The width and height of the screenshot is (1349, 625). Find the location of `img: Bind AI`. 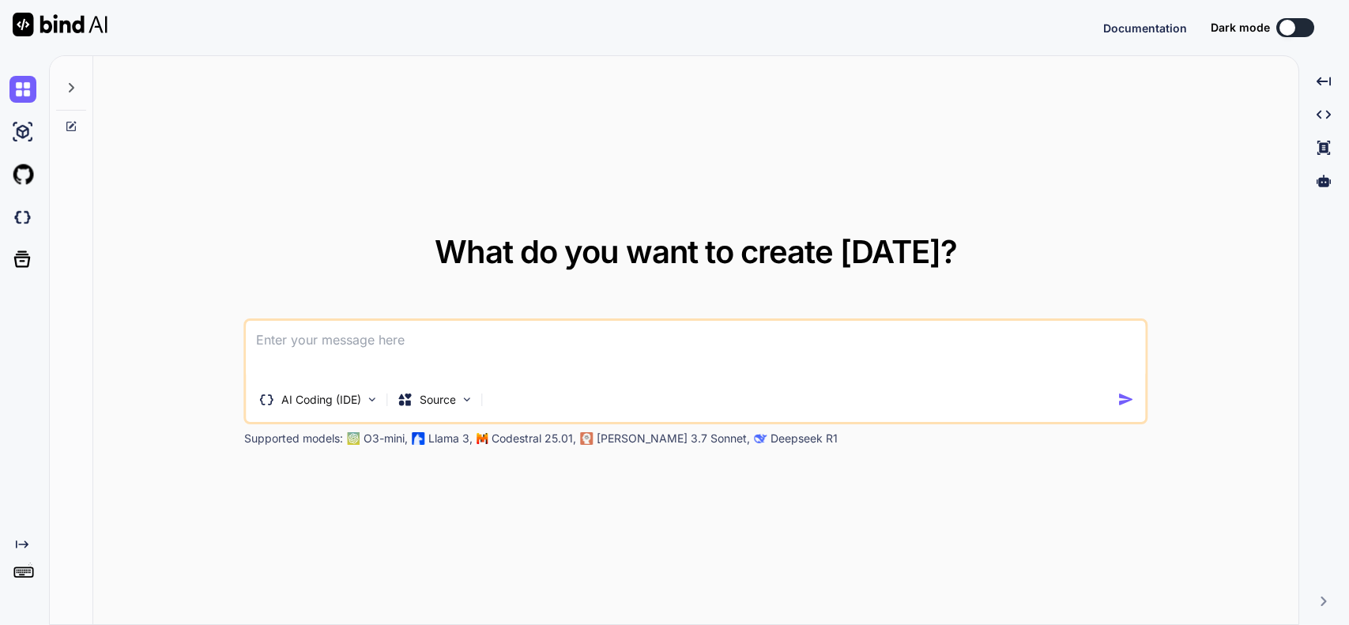

img: Bind AI is located at coordinates (60, 25).